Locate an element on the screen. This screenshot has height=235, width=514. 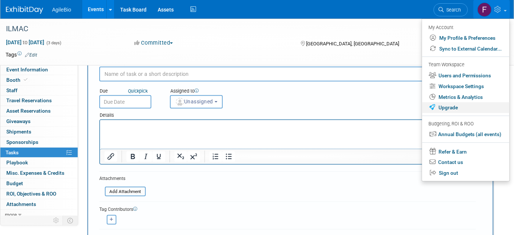
div: Details is located at coordinates (288, 114).